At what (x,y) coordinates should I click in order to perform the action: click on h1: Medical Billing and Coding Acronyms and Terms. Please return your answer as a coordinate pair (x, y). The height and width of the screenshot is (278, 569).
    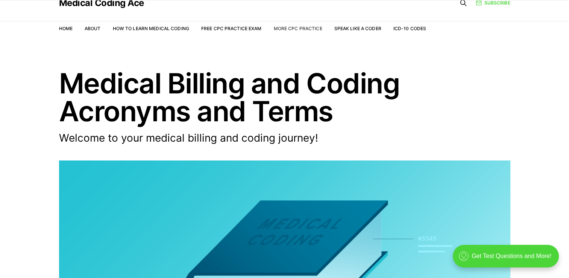
    Looking at the image, I should click on (285, 97).